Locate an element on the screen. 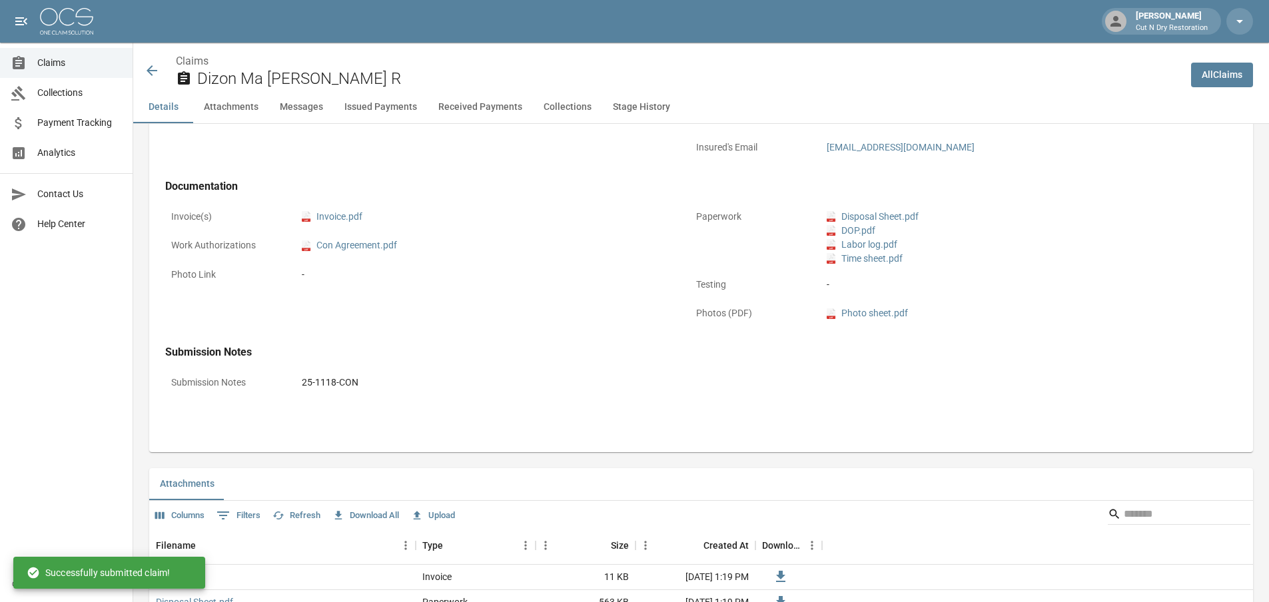  button: open drawer is located at coordinates (21, 21).